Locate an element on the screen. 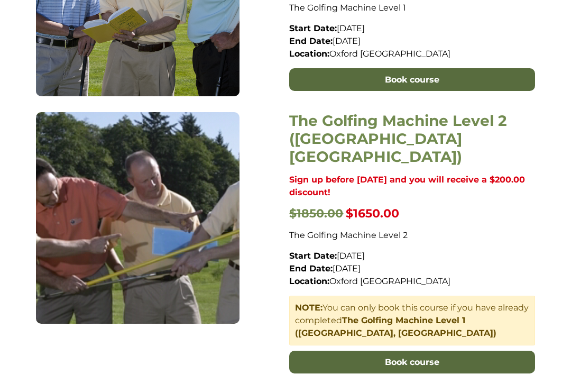 This screenshot has width=571, height=374. p: You can only book this course if you have already completed is located at coordinates (412, 320).